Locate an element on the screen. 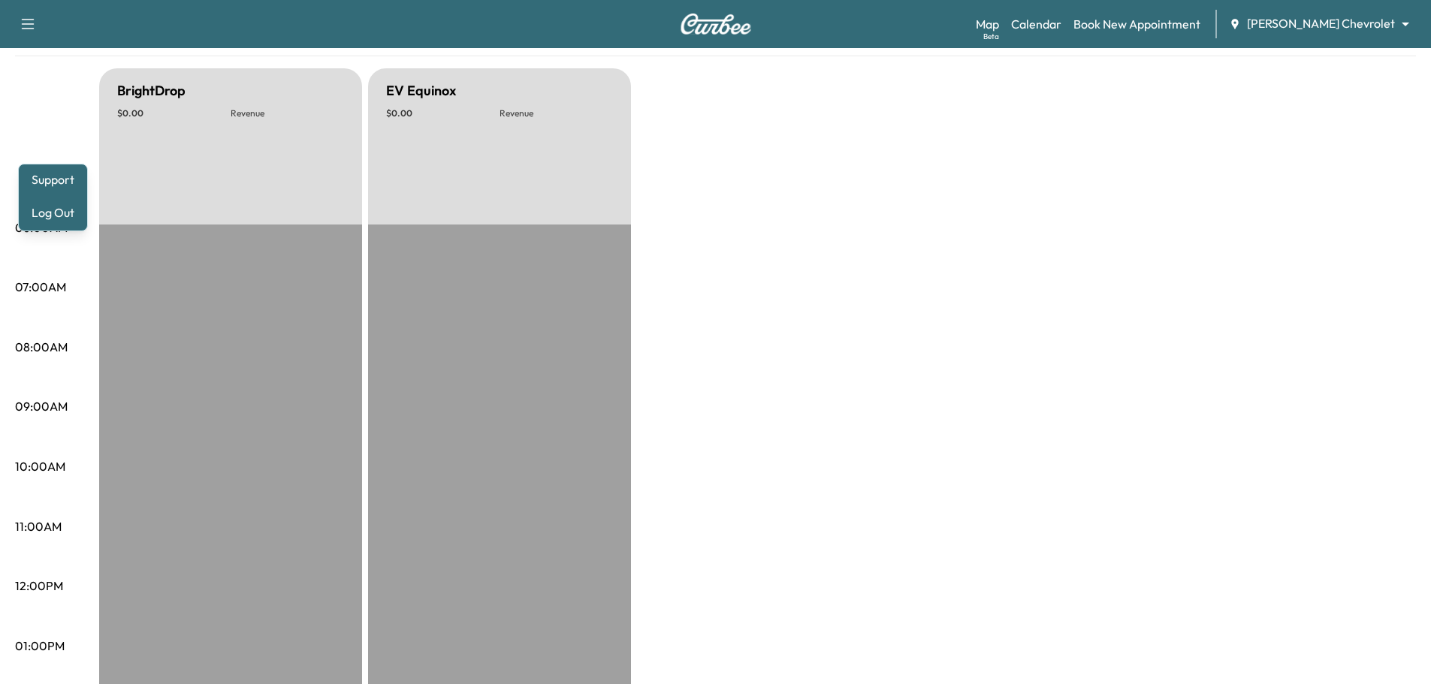  p: 11:00AM is located at coordinates (38, 527).